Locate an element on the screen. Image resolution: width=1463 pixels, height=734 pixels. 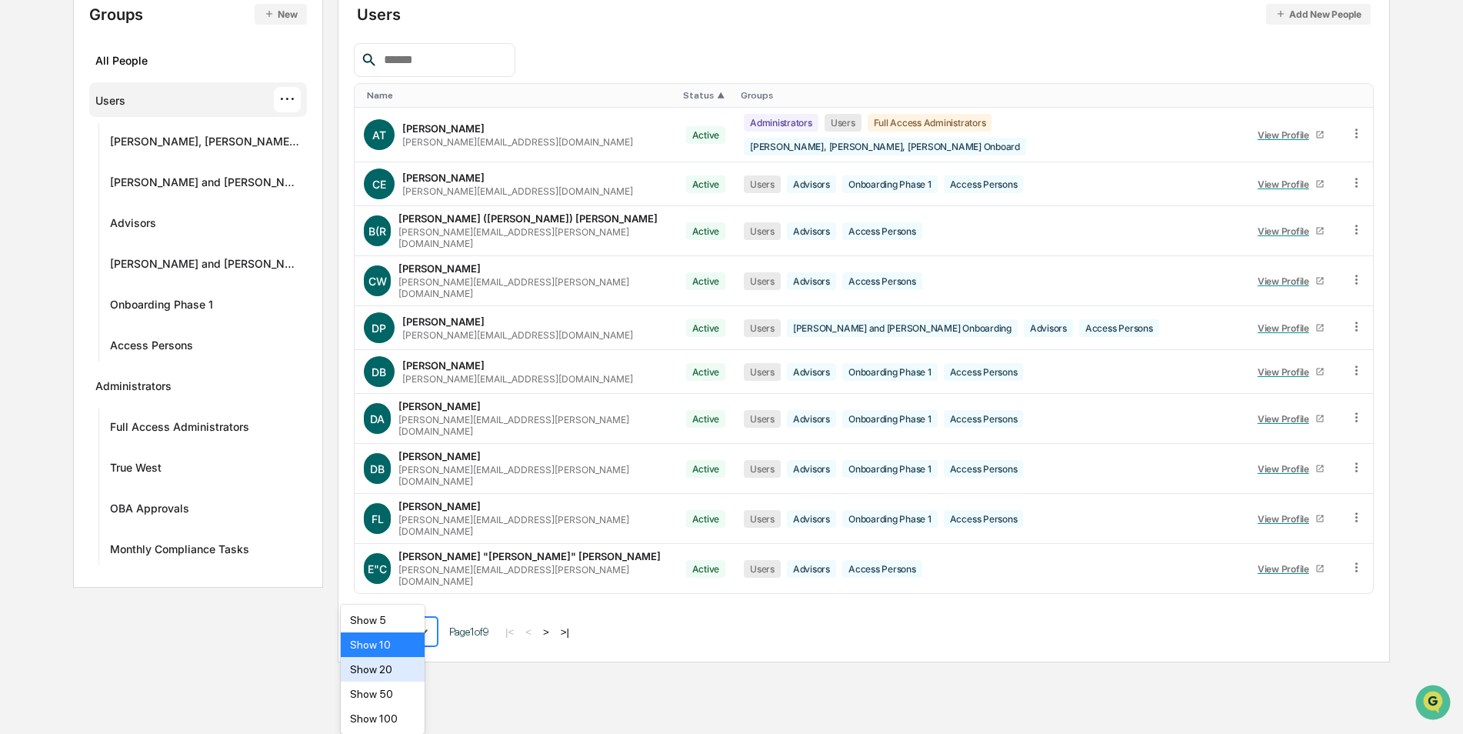
div: Administrators is located at coordinates (133, 389).